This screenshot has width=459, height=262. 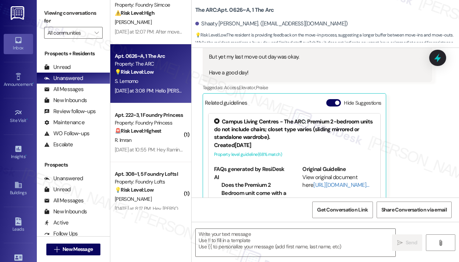 What do you see at coordinates (18, 116) in the screenshot?
I see `a: Site Visit •` at bounding box center [18, 116].